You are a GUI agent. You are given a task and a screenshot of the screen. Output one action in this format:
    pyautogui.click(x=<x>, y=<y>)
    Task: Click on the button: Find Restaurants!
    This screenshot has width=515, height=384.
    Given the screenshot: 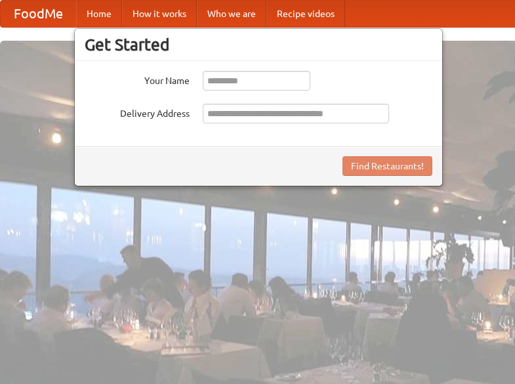 What is the action you would take?
    pyautogui.click(x=387, y=166)
    